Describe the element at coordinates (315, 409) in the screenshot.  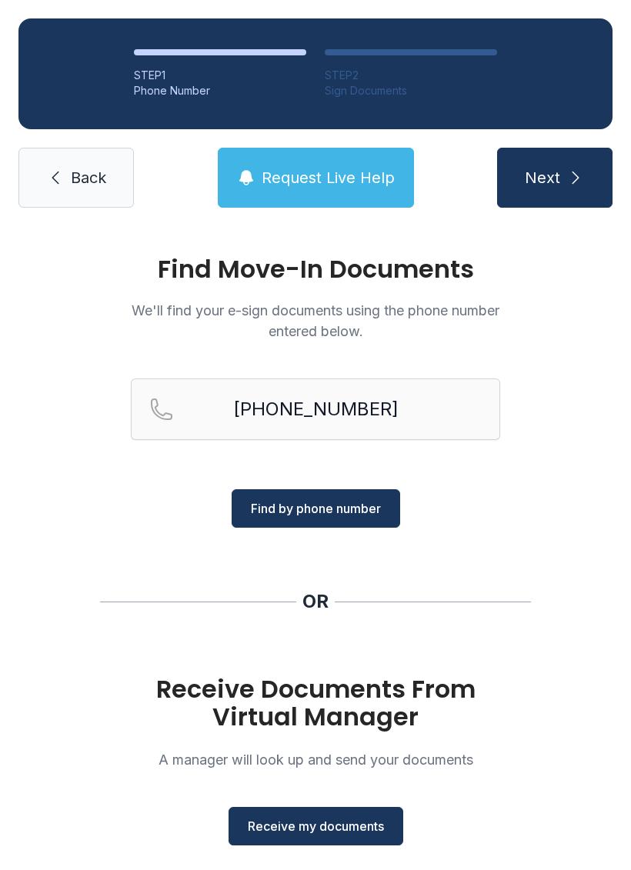
I see `input: Reservation phone number` at that location.